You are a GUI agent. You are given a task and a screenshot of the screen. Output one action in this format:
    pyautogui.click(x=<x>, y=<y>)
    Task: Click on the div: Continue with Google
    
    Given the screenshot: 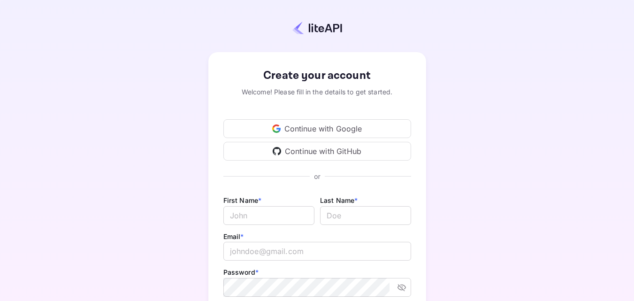 What is the action you would take?
    pyautogui.click(x=317, y=129)
    